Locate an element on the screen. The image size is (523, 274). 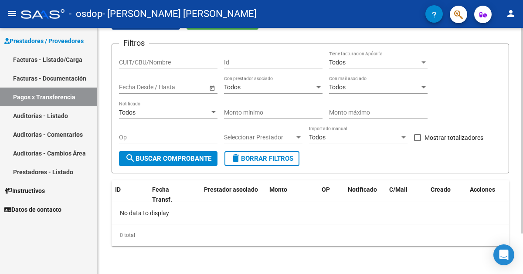
span: ID is located at coordinates (118, 190).